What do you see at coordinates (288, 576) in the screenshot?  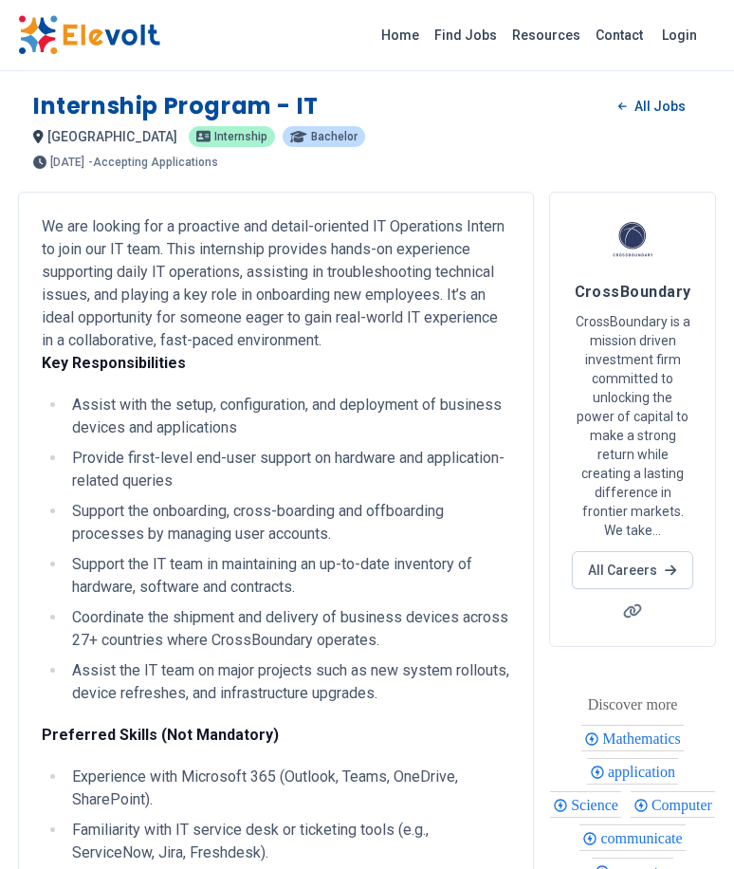 I see `li: Support the IT team in maintaining an up-to-date inventory of hardware, software and contracts.` at bounding box center [288, 576].